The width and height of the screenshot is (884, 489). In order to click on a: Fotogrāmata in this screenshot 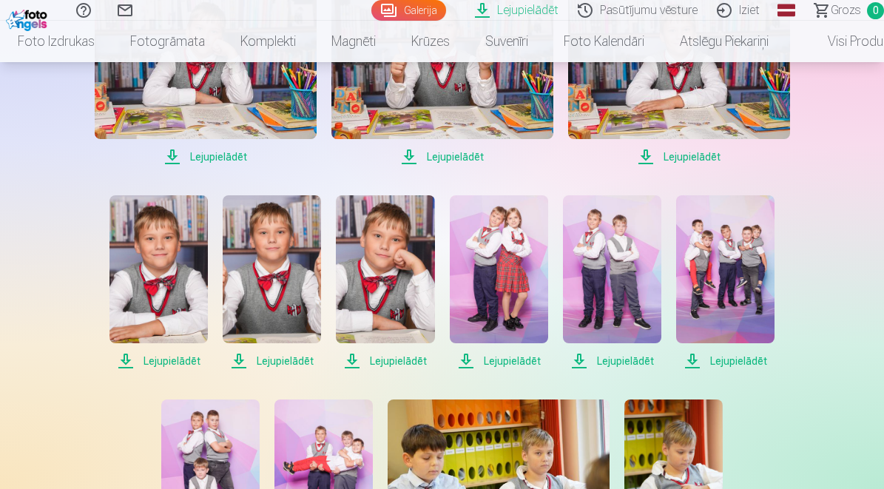, I will do `click(167, 41)`.